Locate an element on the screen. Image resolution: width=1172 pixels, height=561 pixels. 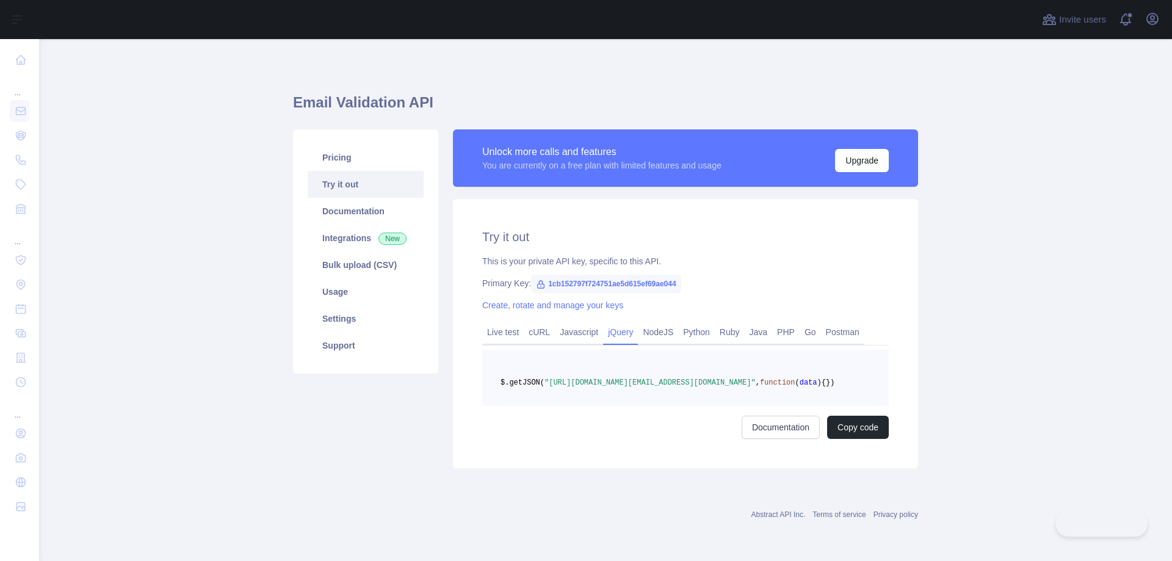
a: Postman is located at coordinates (842, 332).